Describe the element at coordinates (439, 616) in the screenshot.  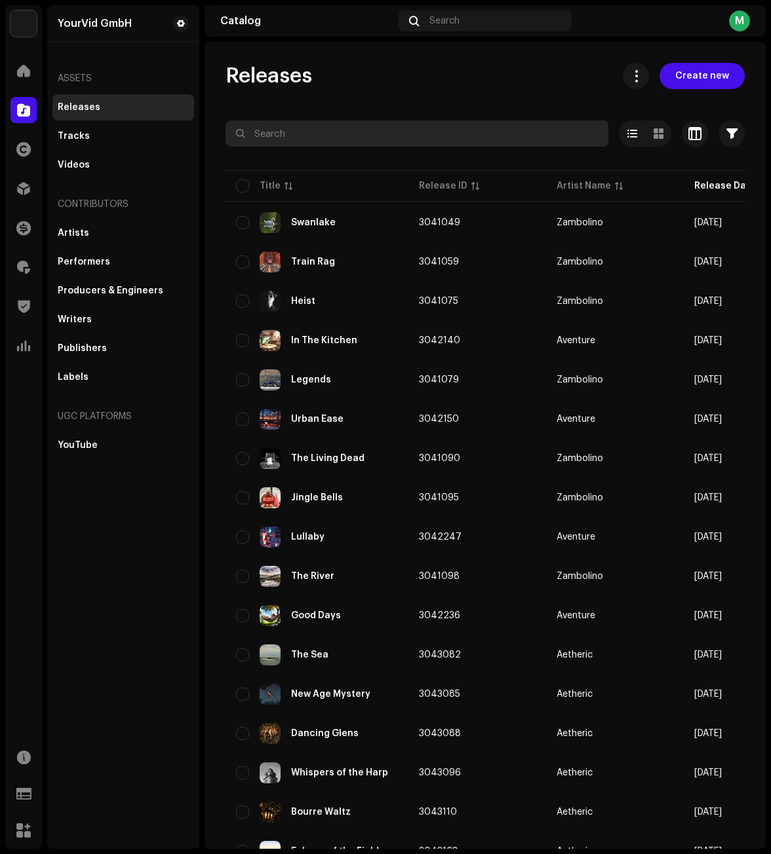
I see `span: 3042236` at that location.